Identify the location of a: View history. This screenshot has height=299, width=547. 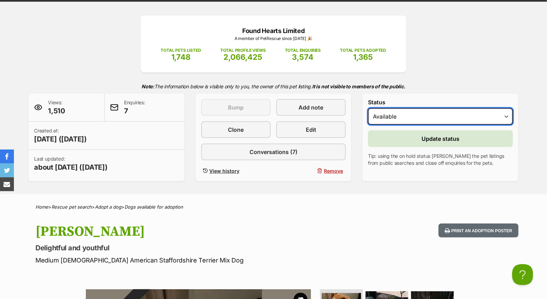
(236, 171).